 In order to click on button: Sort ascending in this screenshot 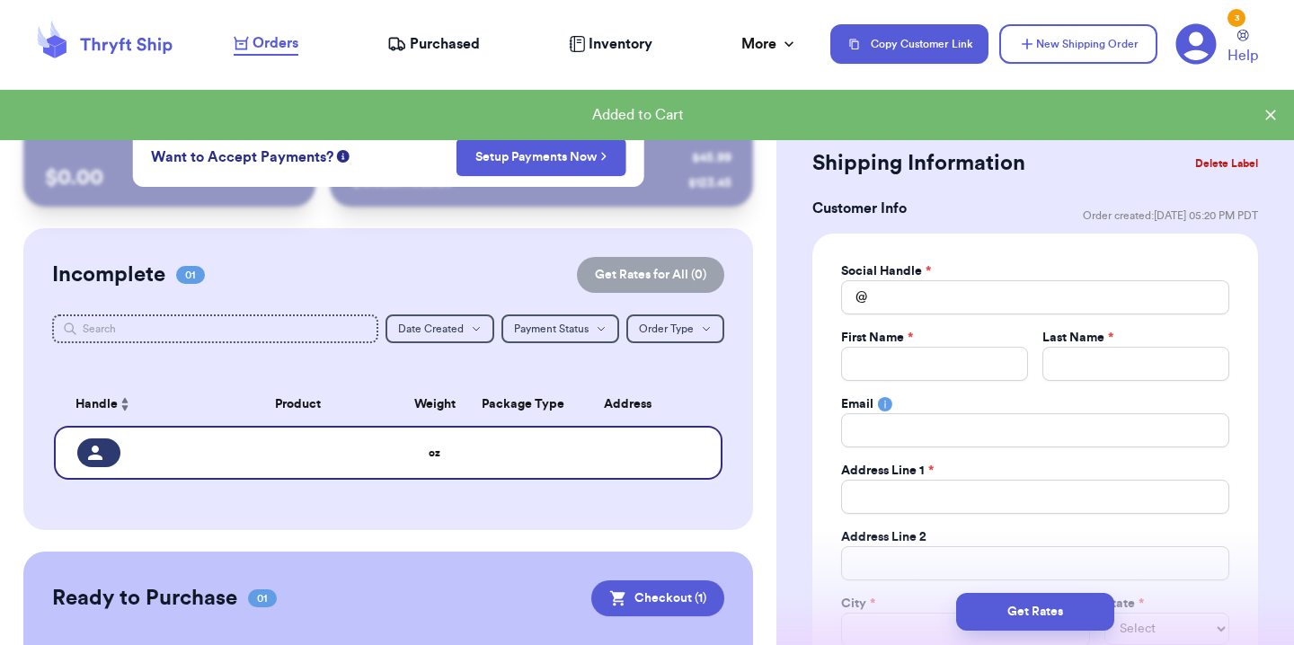, I will do `click(125, 404)`.